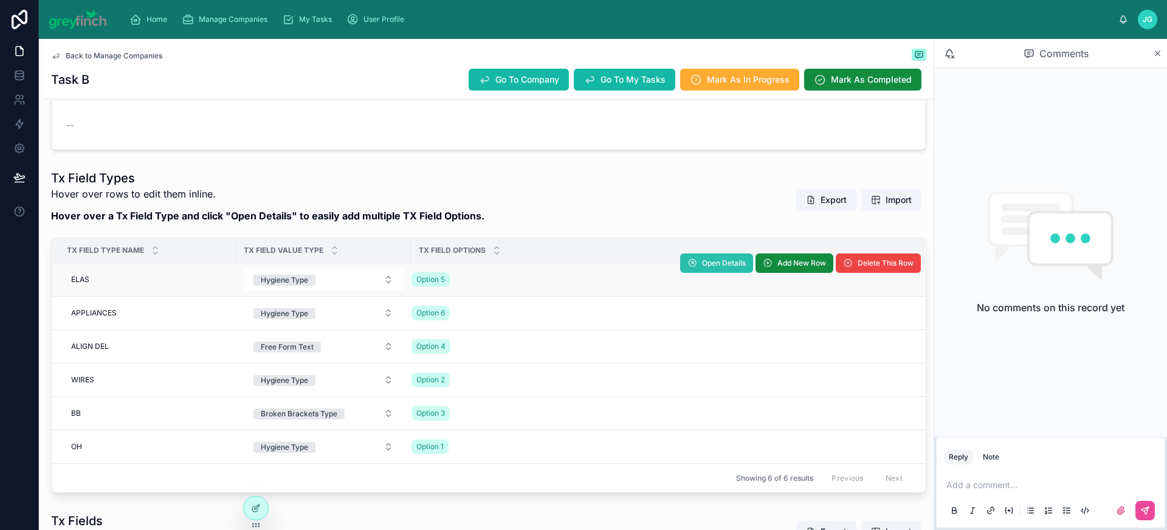 The height and width of the screenshot is (530, 1167). I want to click on button: Import, so click(891, 200).